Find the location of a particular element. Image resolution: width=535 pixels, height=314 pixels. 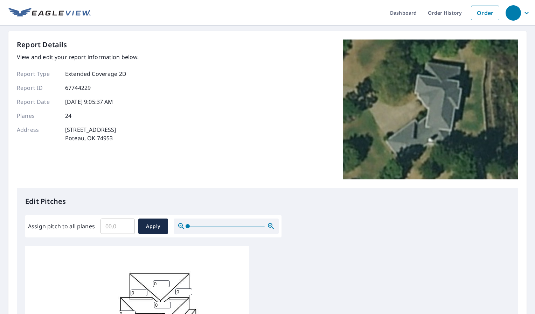

p: Report ID is located at coordinates (38, 88).